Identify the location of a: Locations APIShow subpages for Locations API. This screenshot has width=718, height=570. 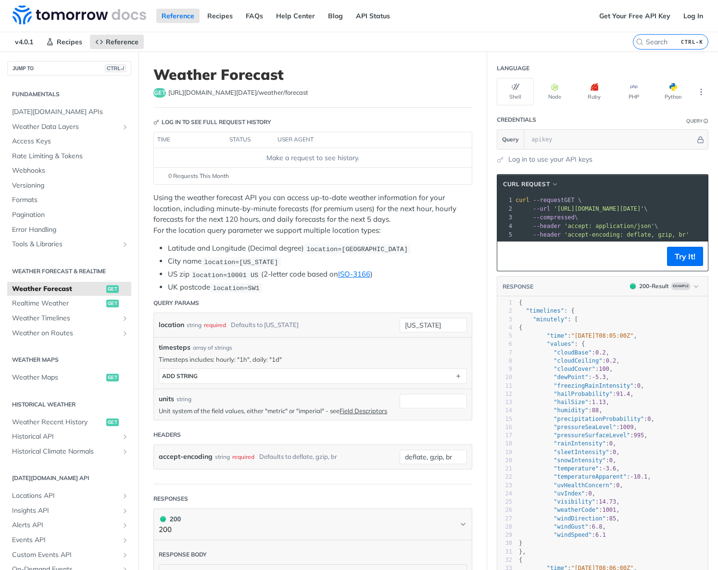
(69, 496).